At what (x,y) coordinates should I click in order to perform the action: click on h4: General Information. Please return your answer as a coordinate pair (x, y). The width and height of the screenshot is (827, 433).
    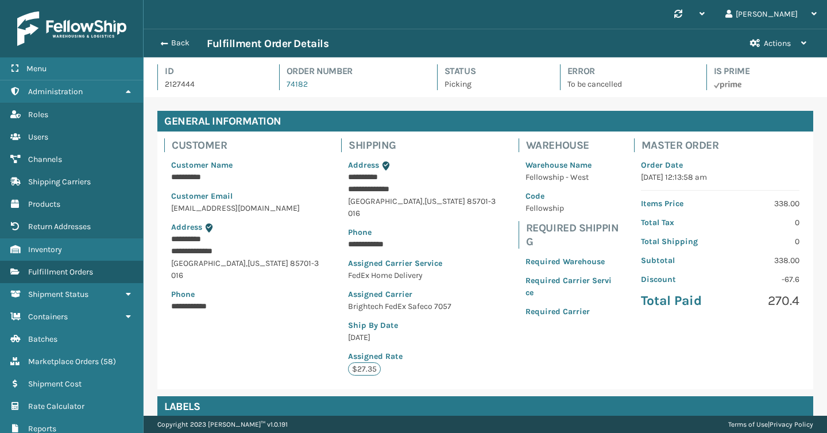
    Looking at the image, I should click on (485, 121).